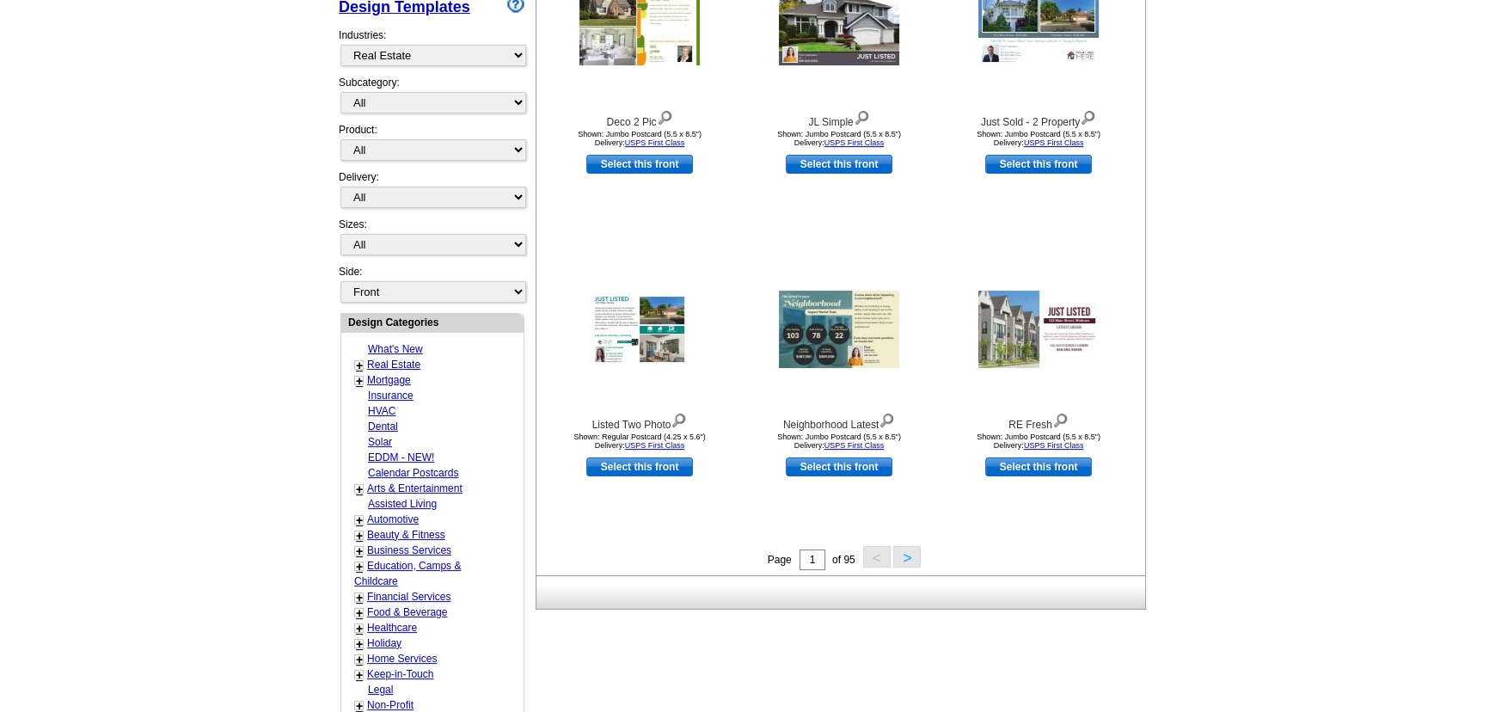 The image size is (1489, 712). What do you see at coordinates (1039, 420) in the screenshot?
I see `div: RE Fresh` at bounding box center [1039, 420].